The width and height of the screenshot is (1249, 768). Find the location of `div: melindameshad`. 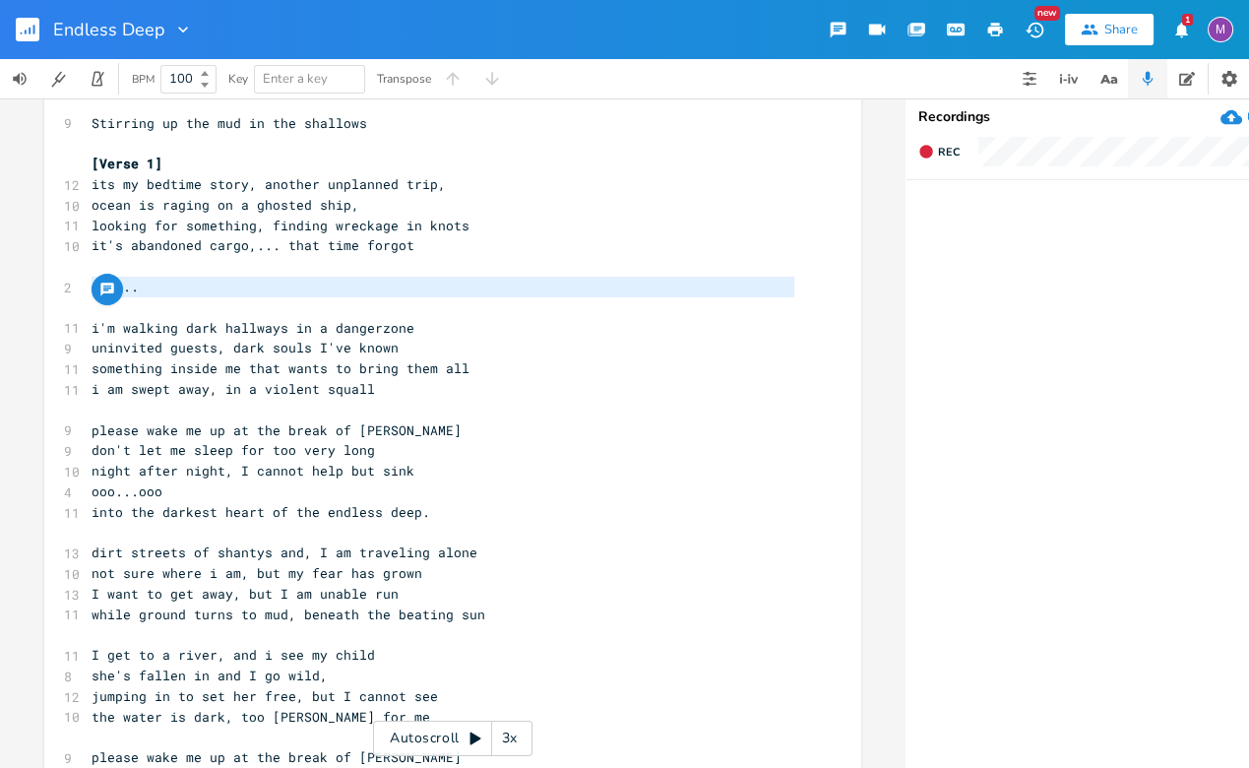

div: melindameshad is located at coordinates (1220, 30).